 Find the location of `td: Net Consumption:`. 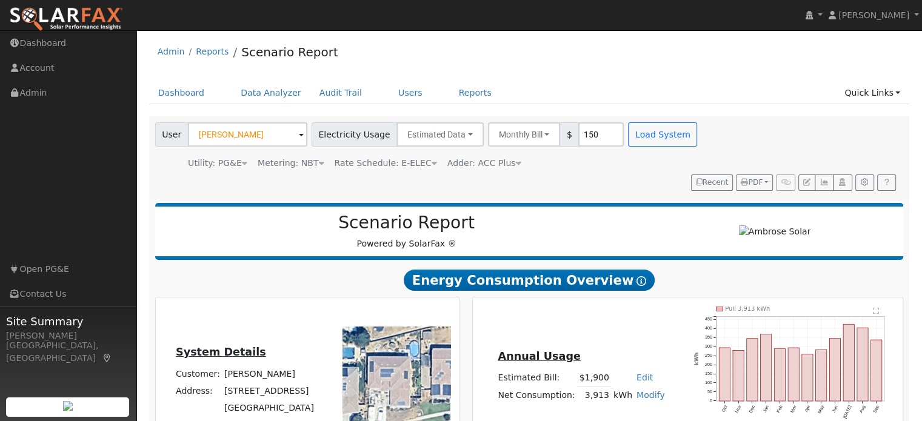

td: Net Consumption: is located at coordinates (537, 395).